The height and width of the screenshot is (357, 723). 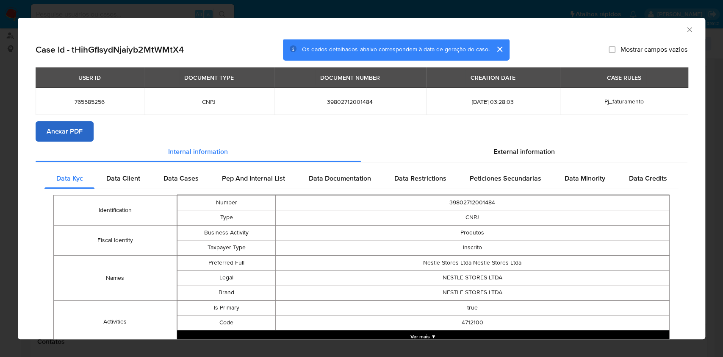 I want to click on span: Pj_faturamento, so click(x=624, y=101).